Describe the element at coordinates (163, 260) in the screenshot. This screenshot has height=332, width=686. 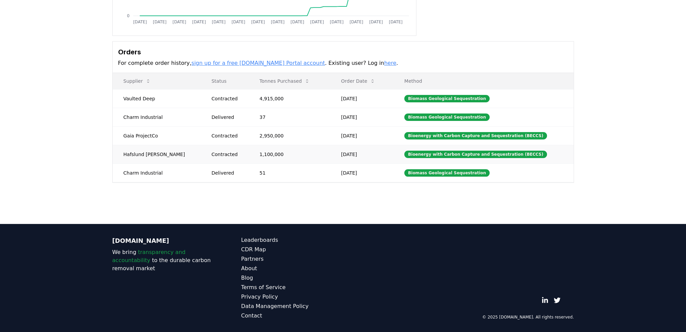
I see `p: We bring to the durable carbon removal market` at that location.